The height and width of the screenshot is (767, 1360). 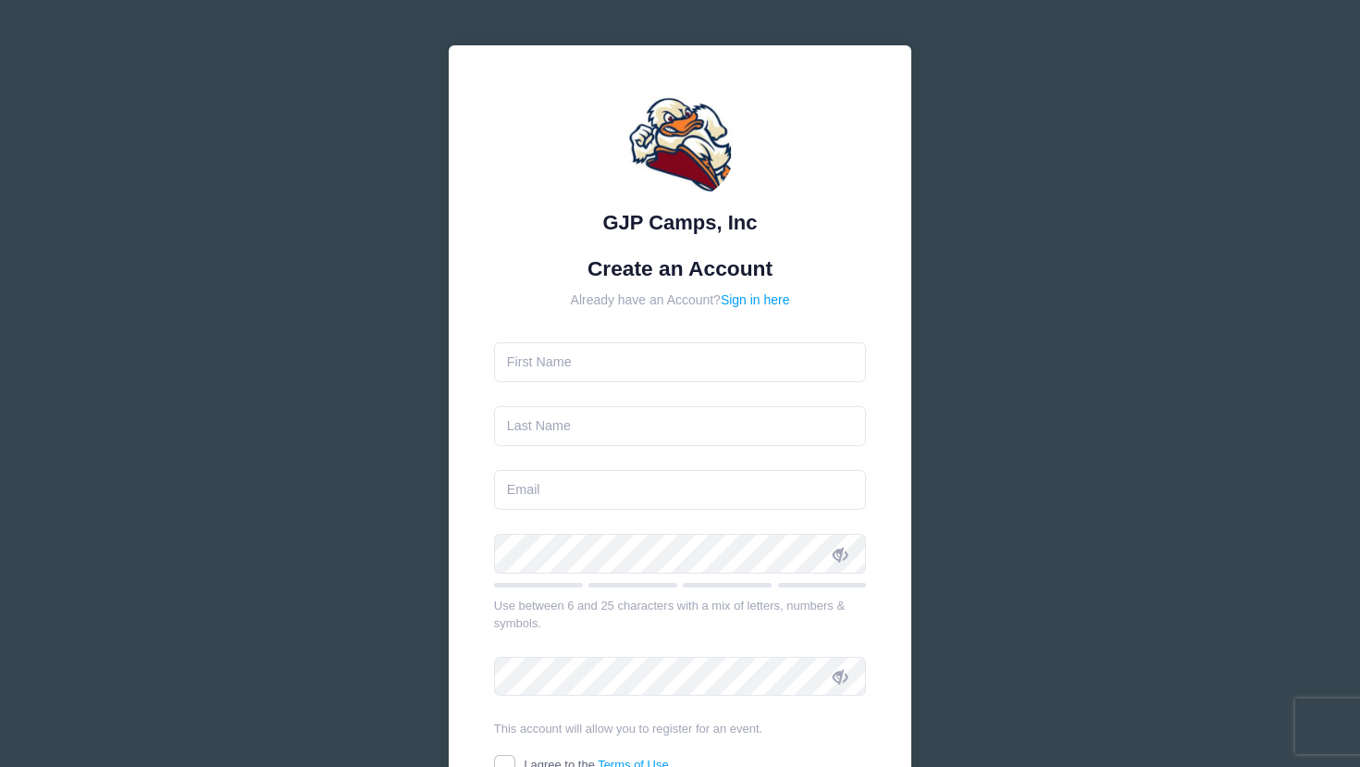 I want to click on input: Last Name, so click(x=680, y=426).